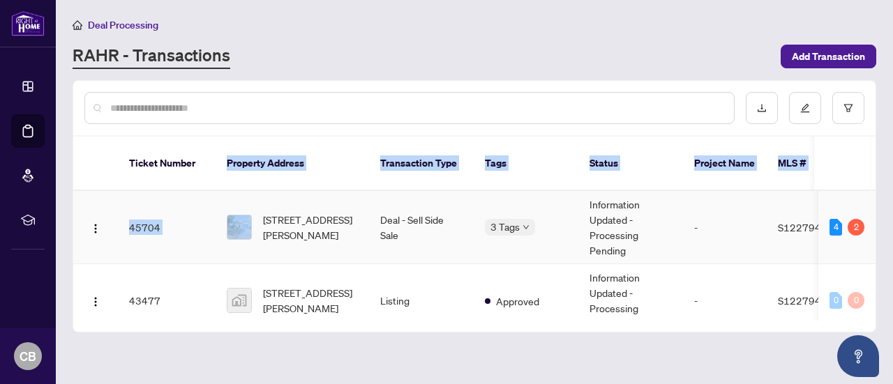  Describe the element at coordinates (828, 56) in the screenshot. I see `button: Add Transaction` at that location.